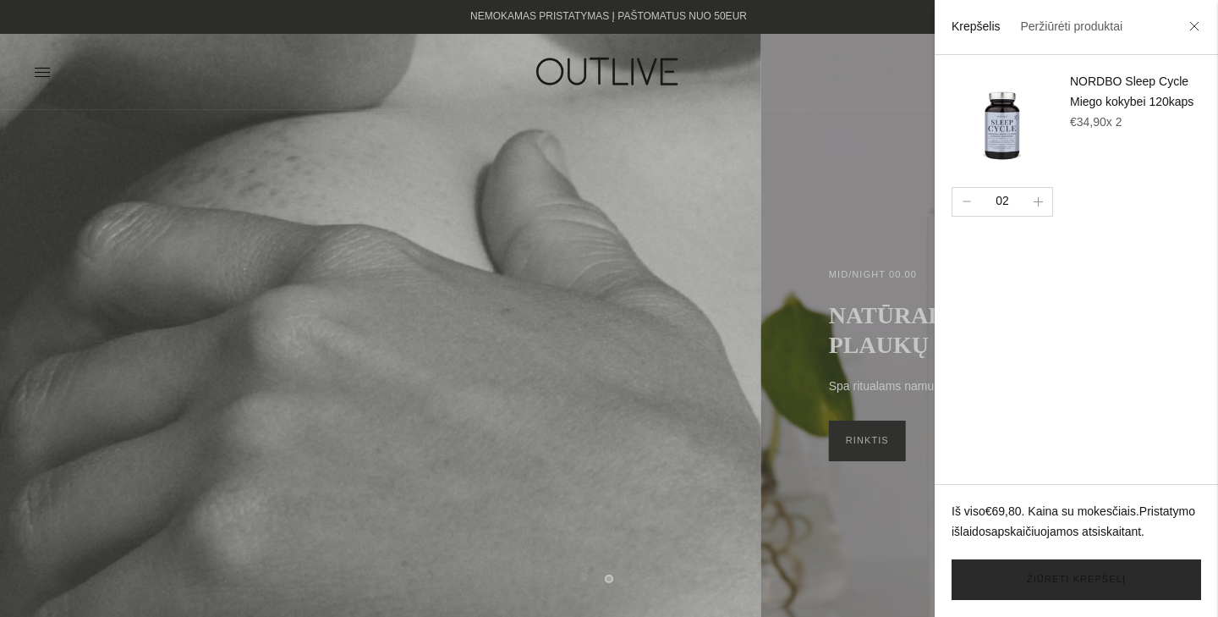  I want to click on p: Iš viso . Kaina su mokesčiais. apskaičiuojamos atsiskaitant., so click(1076, 522).